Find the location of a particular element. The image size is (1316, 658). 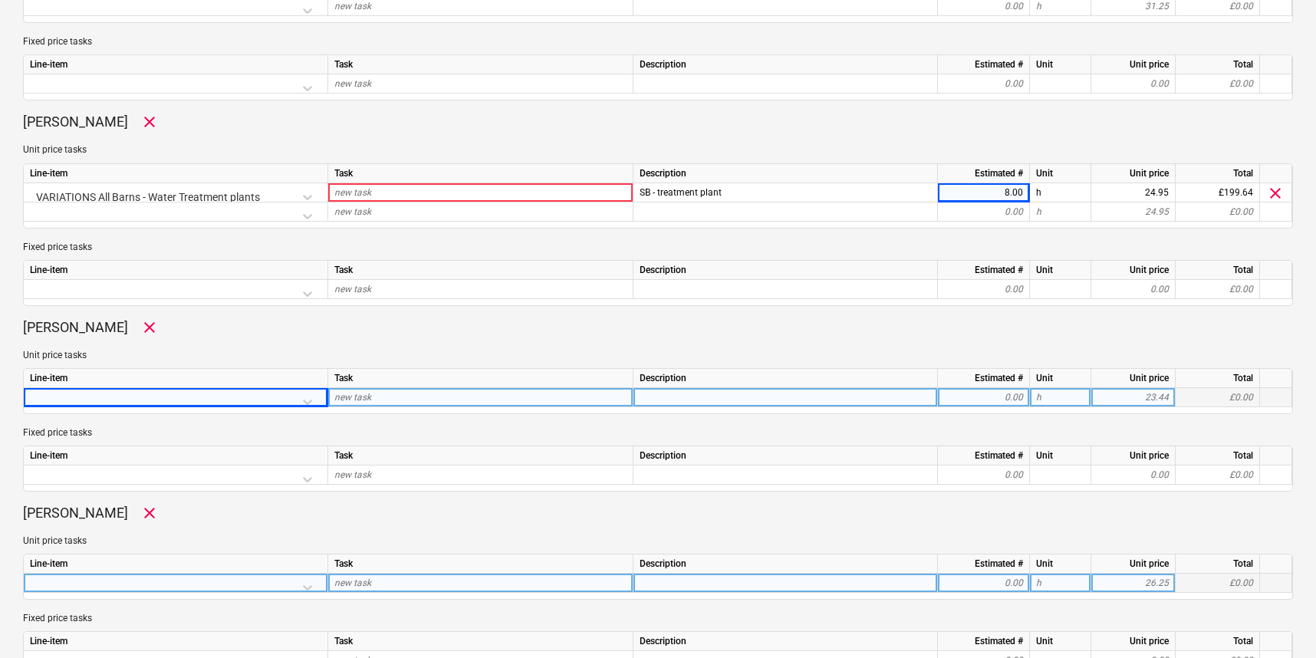

div: £199.64 is located at coordinates (1217, 192).